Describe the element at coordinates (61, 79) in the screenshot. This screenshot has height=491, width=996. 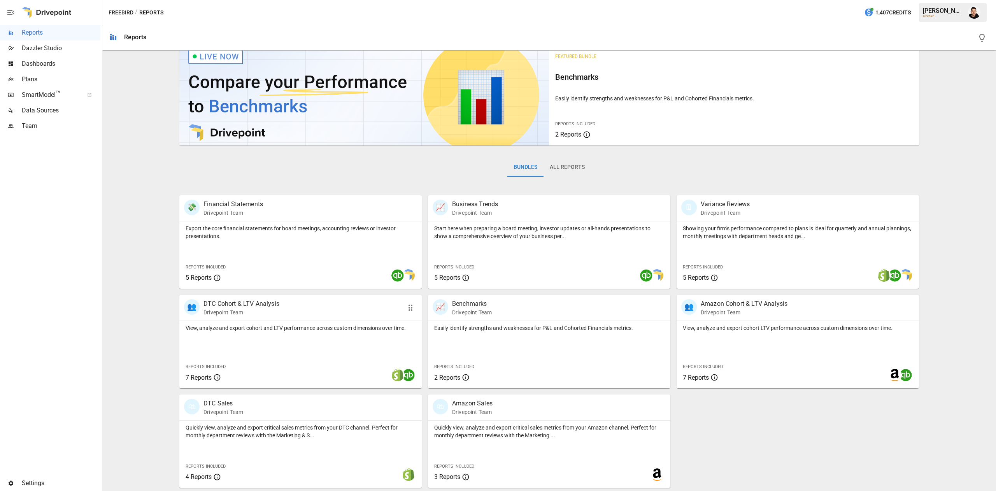
I see `span: Plans` at that location.